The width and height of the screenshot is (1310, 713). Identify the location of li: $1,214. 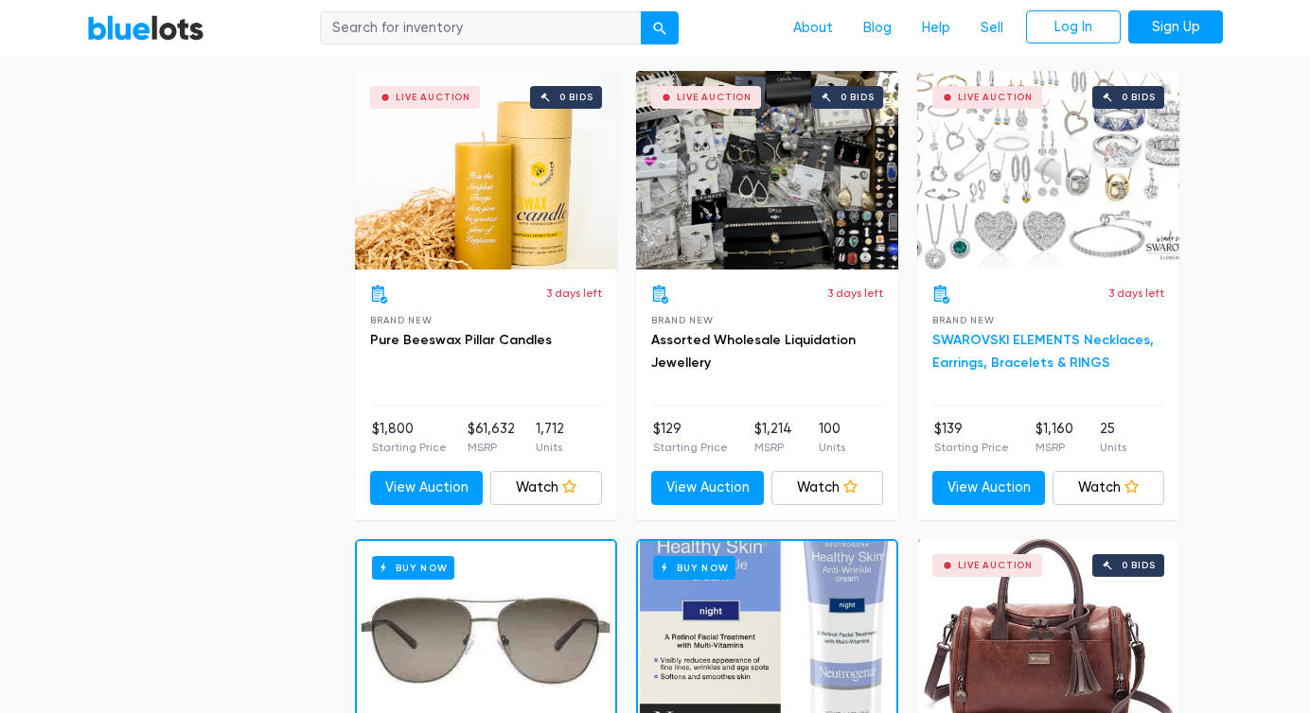
(773, 438).